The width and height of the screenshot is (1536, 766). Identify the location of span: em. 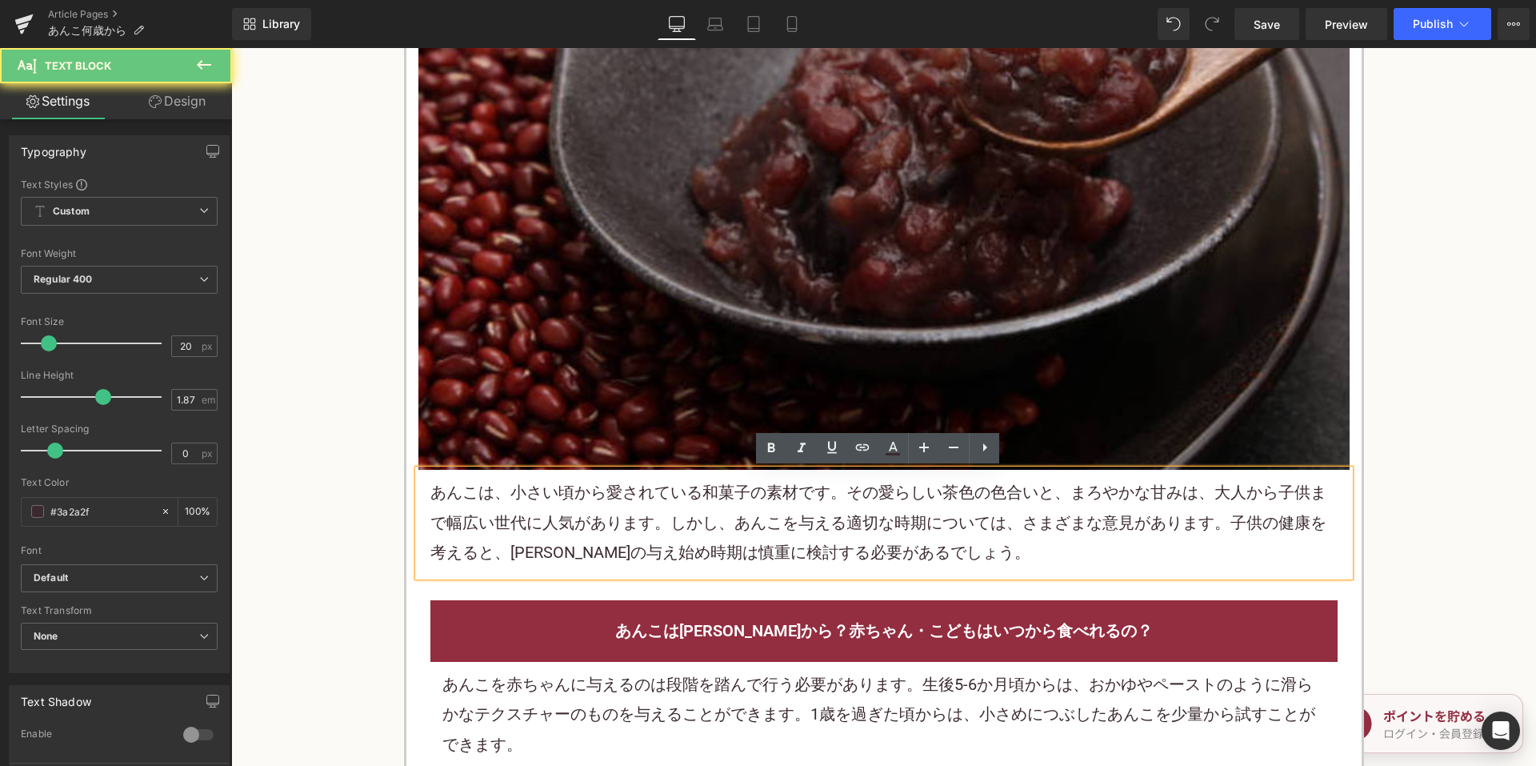
(208, 399).